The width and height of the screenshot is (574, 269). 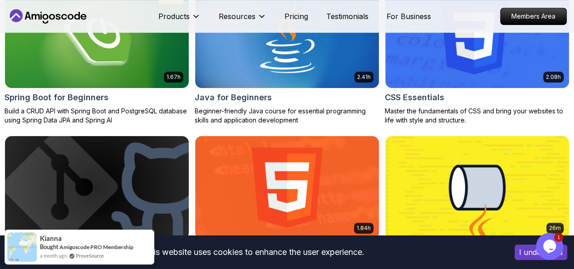 I want to click on a: Amigoscode PRO Membership, so click(x=96, y=247).